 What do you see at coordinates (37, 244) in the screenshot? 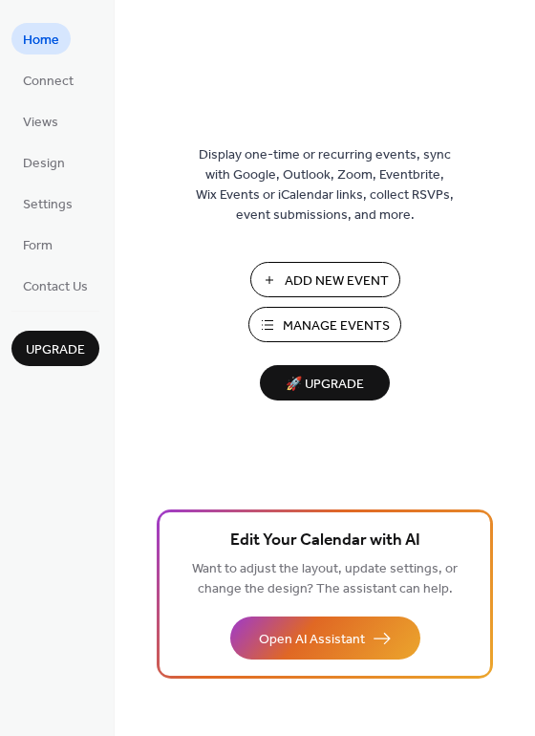
I see `a: Form` at bounding box center [37, 244].